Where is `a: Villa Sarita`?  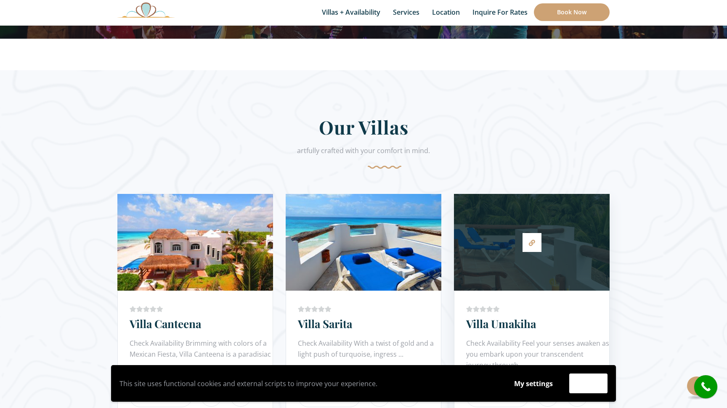 a: Villa Sarita is located at coordinates (325, 324).